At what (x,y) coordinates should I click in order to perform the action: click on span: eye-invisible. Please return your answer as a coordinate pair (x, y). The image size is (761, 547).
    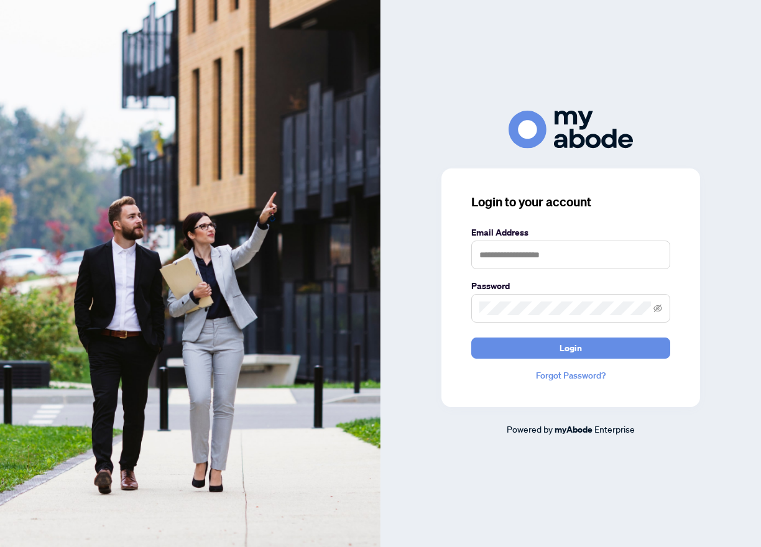
    Looking at the image, I should click on (658, 308).